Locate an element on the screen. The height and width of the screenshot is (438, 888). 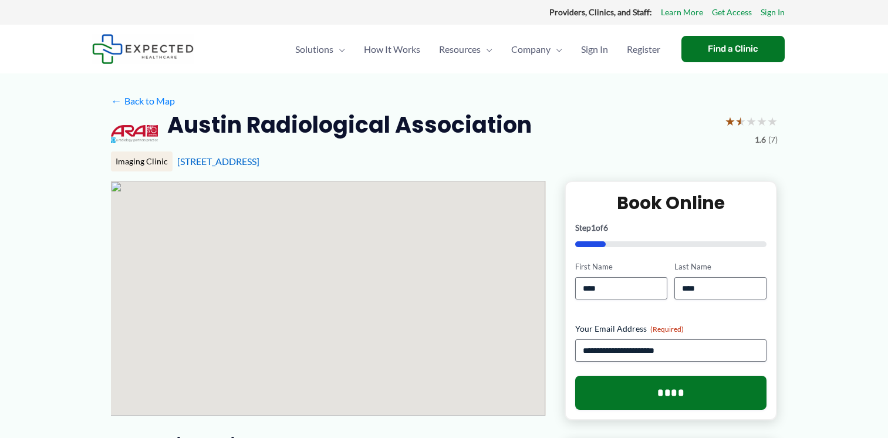
a: How It Works is located at coordinates (392, 49).